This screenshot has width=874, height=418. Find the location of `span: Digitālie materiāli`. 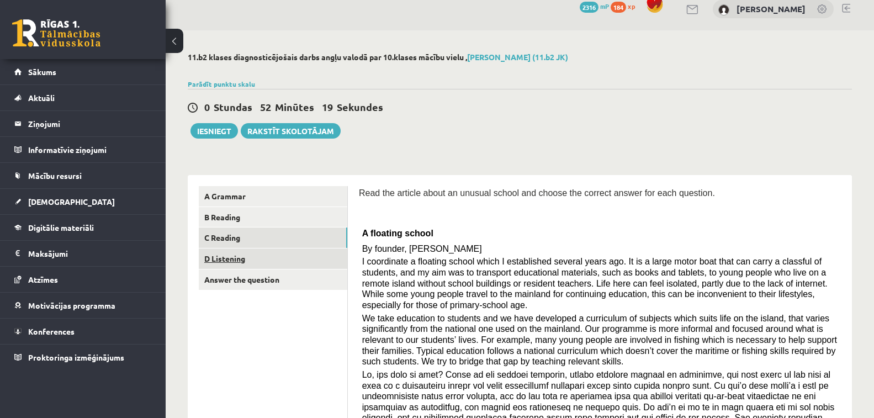

span: Digitālie materiāli is located at coordinates (61, 227).